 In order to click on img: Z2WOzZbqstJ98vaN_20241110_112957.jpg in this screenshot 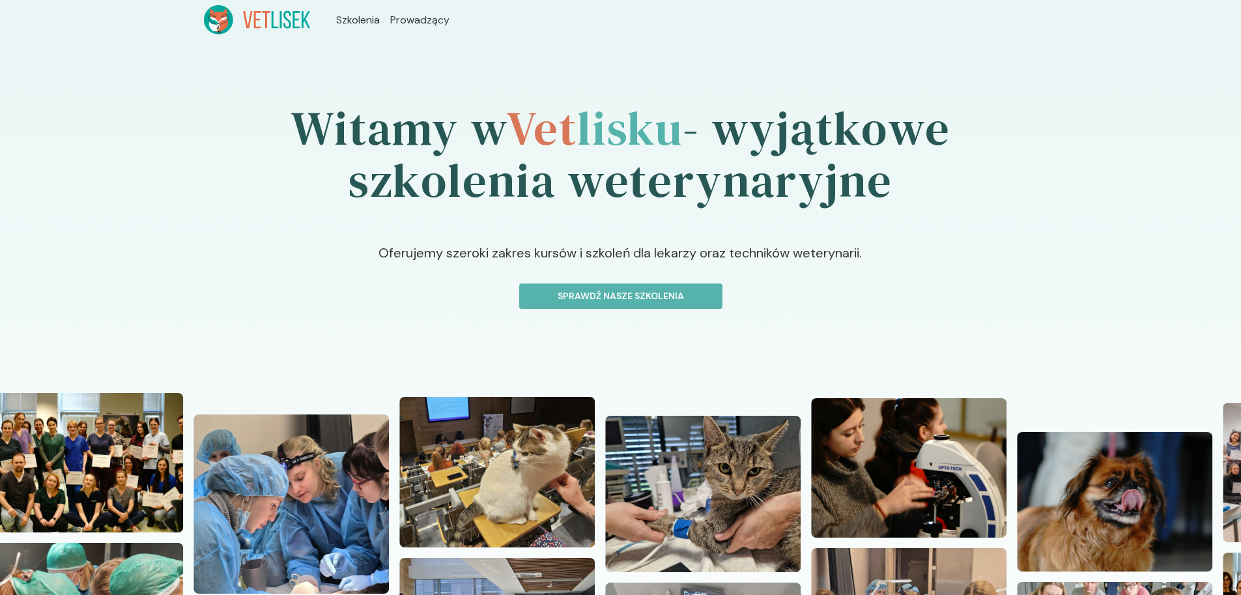, I will do `click(291, 504)`.